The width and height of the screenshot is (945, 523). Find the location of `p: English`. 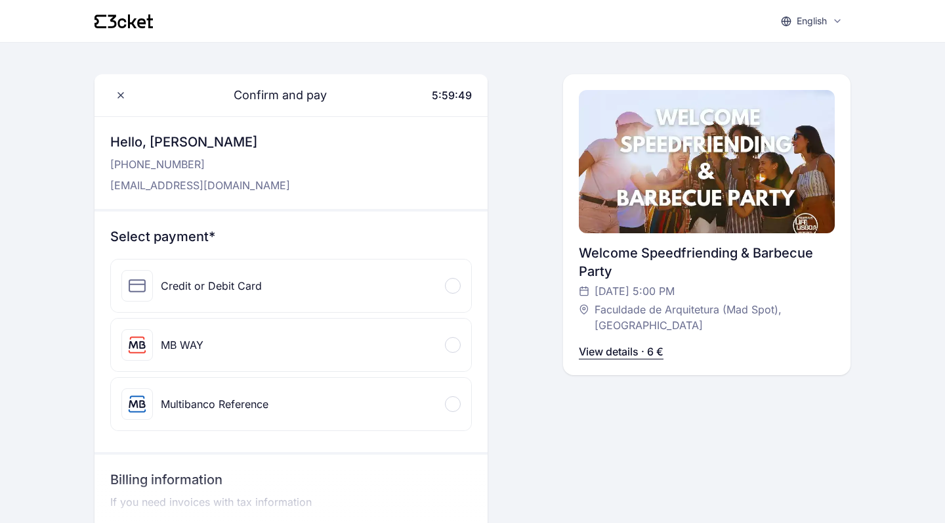

p: English is located at coordinates (812, 21).